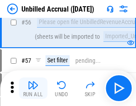  Describe the element at coordinates (33, 85) in the screenshot. I see `img: Run All` at that location.